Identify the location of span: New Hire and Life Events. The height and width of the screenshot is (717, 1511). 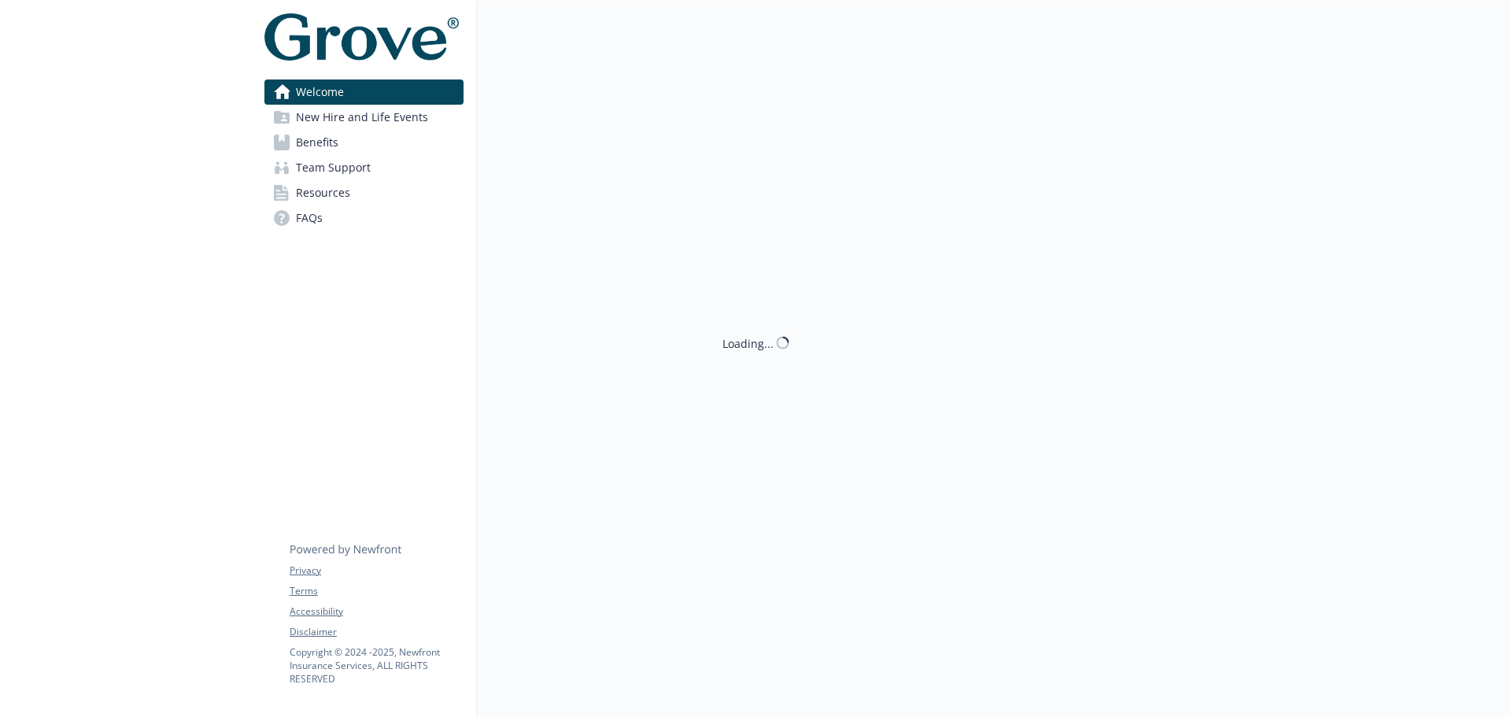
(362, 117).